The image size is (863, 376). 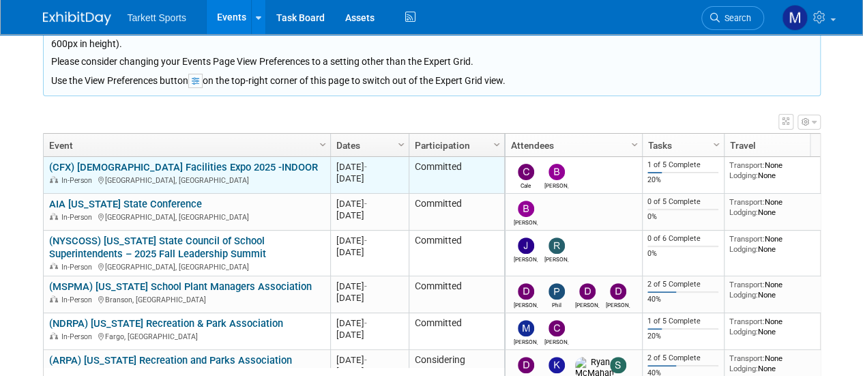 What do you see at coordinates (432, 44) in the screenshot?
I see `div: Your screen resolution is smaller than the recommended size for the Expert Grid view. The Expert ...` at bounding box center [432, 44].